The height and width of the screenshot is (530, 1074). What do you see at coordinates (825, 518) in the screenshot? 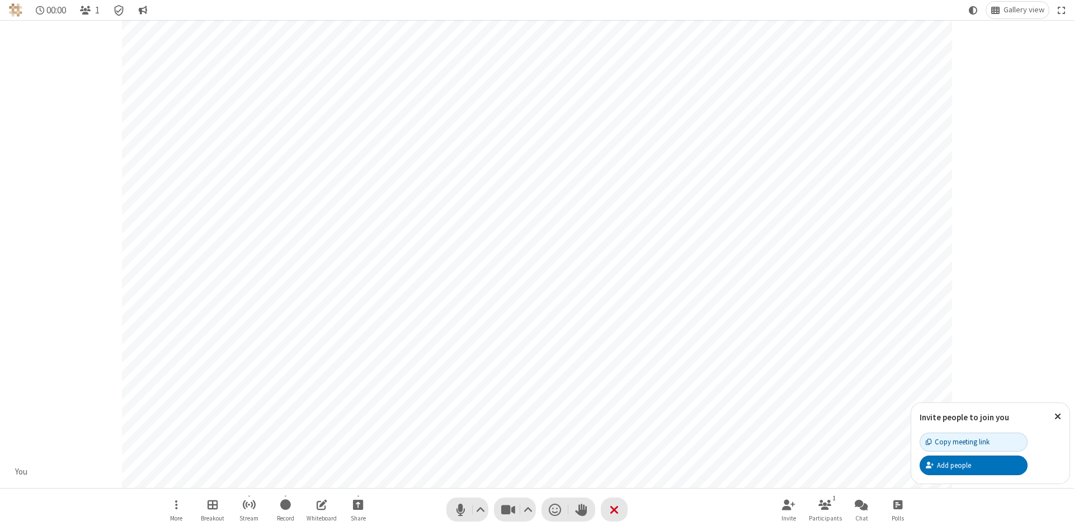
I see `span: Participants` at bounding box center [825, 518].